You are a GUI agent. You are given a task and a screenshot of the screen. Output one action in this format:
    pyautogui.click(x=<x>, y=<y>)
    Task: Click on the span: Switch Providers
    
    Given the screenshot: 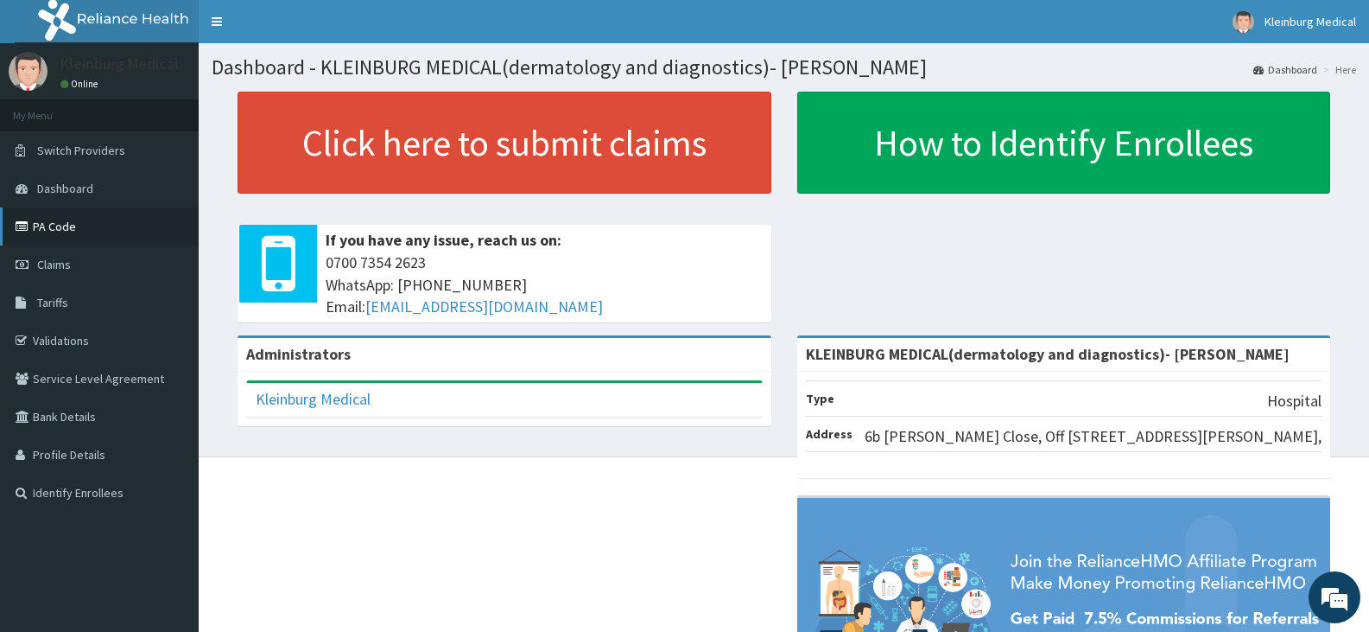 What is the action you would take?
    pyautogui.click(x=81, y=150)
    